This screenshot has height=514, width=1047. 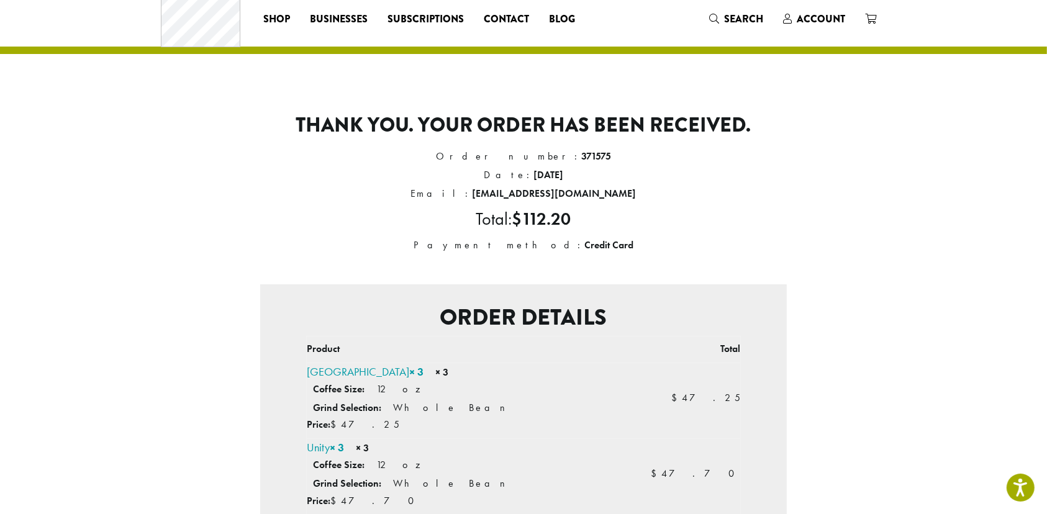 What do you see at coordinates (562, 19) in the screenshot?
I see `span: Blog` at bounding box center [562, 19].